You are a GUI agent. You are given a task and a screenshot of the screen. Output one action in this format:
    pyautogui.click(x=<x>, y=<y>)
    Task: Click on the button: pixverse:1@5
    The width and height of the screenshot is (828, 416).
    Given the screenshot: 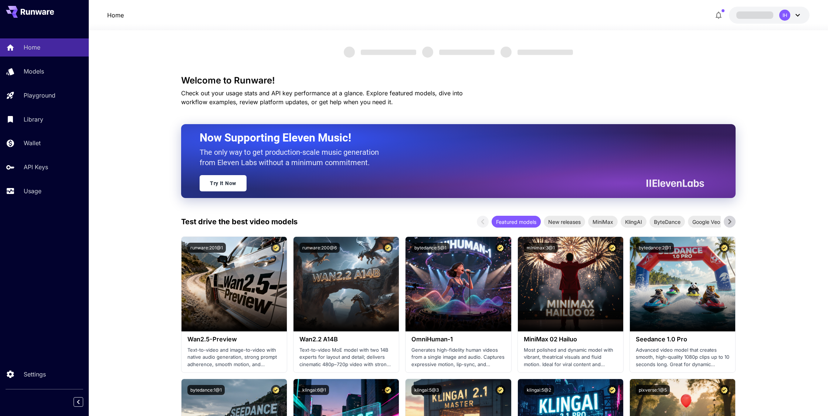 What is the action you would take?
    pyautogui.click(x=653, y=390)
    